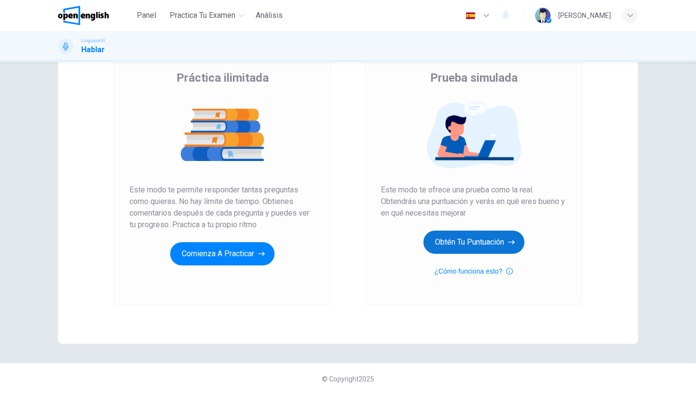 This screenshot has width=696, height=394. What do you see at coordinates (474, 242) in the screenshot?
I see `button: Obtén tu puntuación` at bounding box center [474, 242].